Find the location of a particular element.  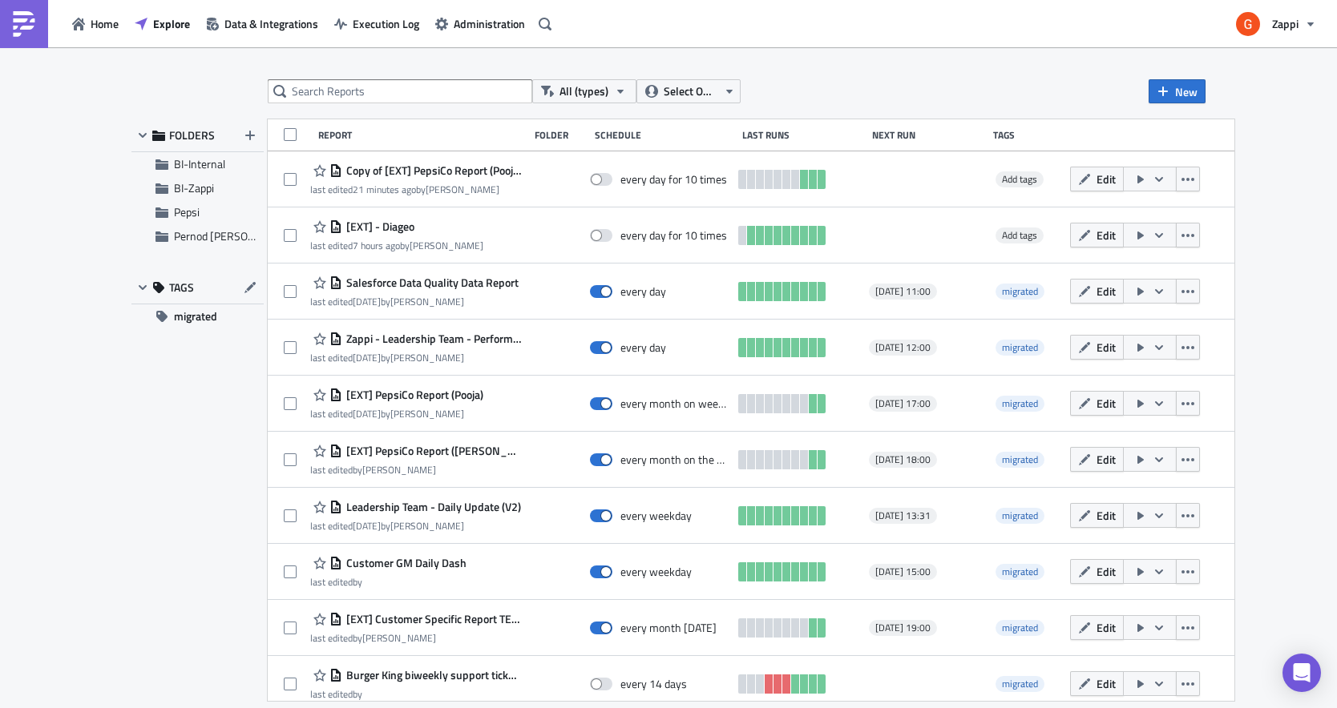

button: Execution Log is located at coordinates (377, 23).